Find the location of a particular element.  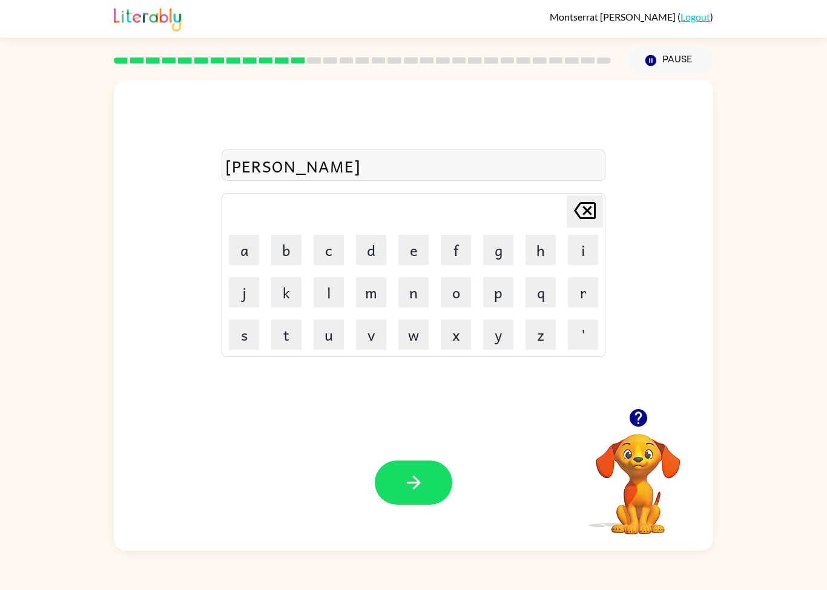

button: c is located at coordinates (329, 250).